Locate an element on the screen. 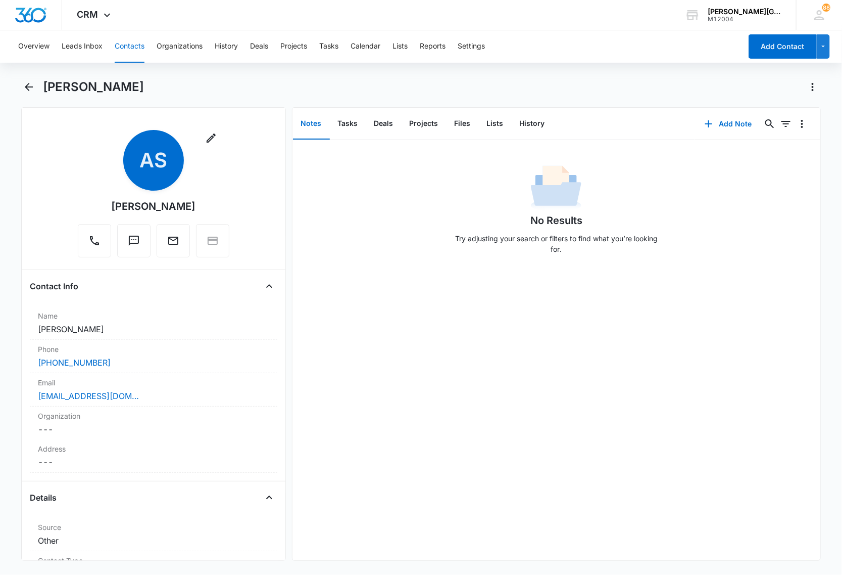 The width and height of the screenshot is (842, 575). div: Organization--- is located at coordinates (154, 422).